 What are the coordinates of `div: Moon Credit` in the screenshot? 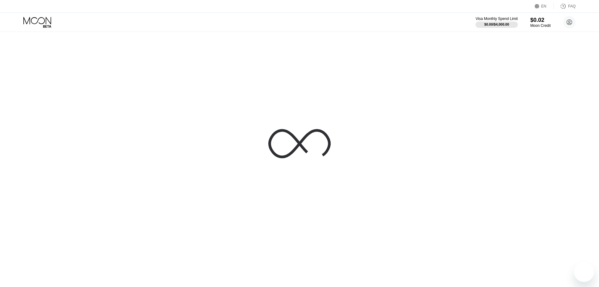 It's located at (540, 26).